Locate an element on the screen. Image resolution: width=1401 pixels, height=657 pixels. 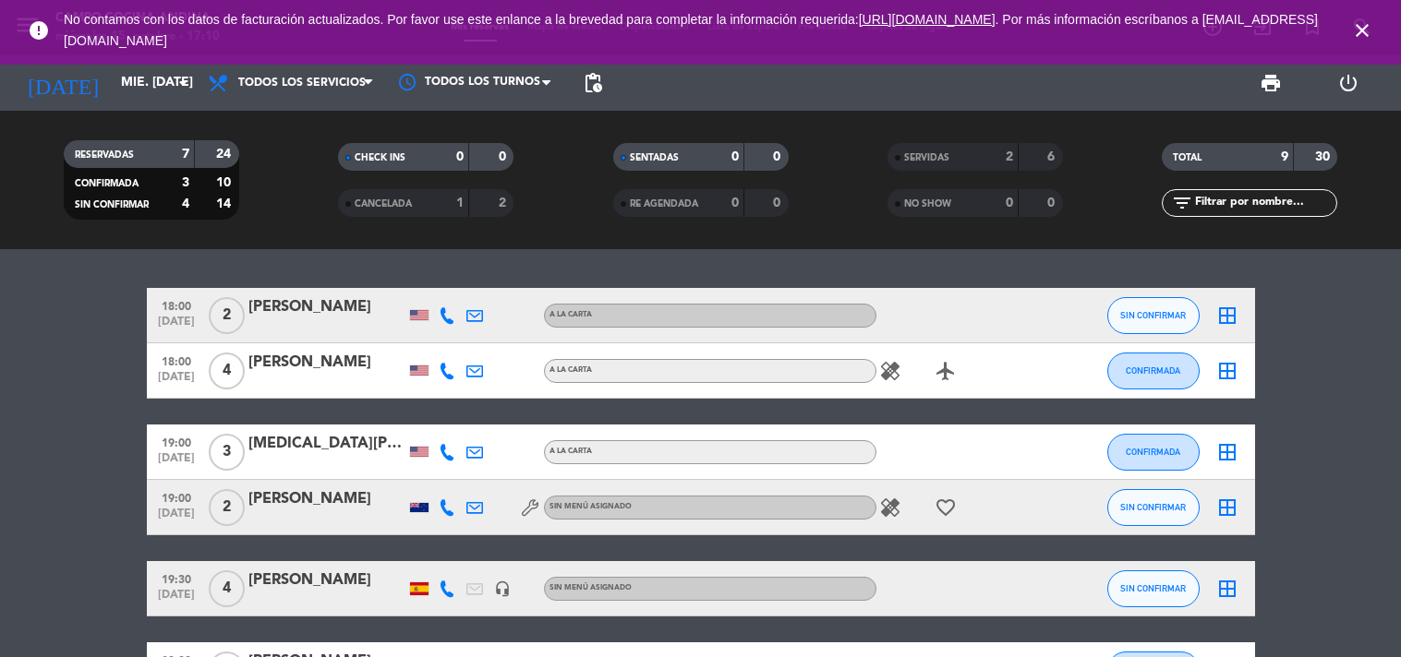
strong: 24 is located at coordinates (225, 154).